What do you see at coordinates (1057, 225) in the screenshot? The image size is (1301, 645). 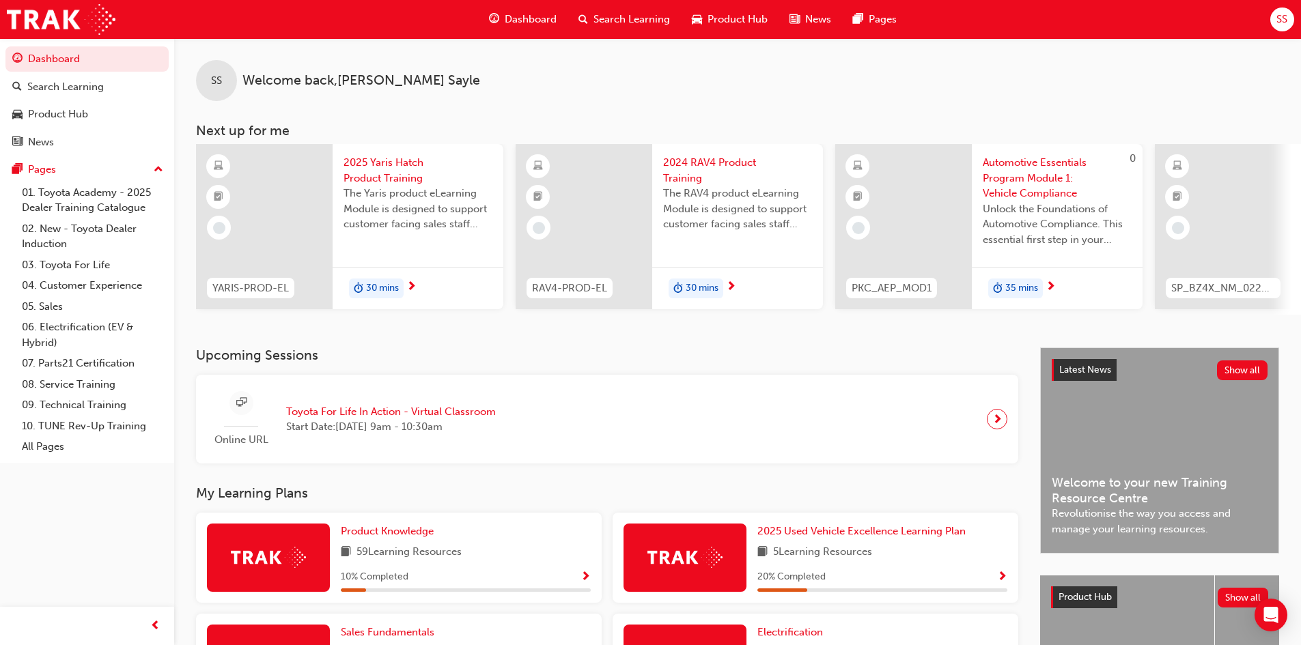 I see `span: Unlock the Foundations of Automotive Compliance. This essential first step in your Automotive Ess...` at bounding box center [1057, 225].